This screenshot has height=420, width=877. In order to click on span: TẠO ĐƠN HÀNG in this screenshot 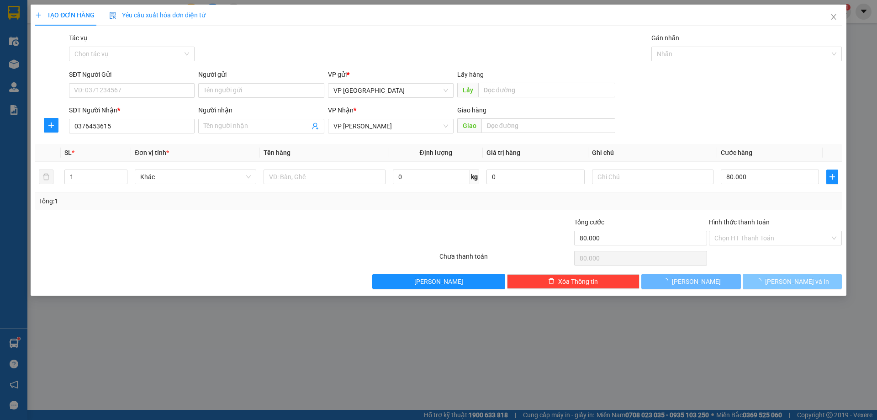, I will do `click(65, 15)`.